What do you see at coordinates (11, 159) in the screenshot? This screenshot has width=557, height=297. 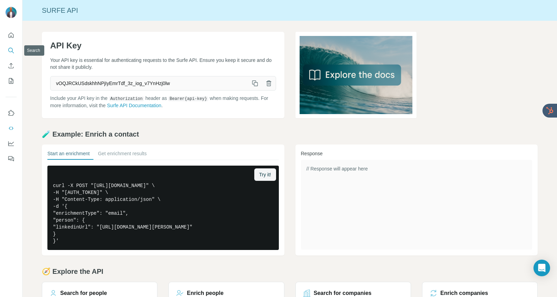 I see `button: Feedback` at bounding box center [11, 159].